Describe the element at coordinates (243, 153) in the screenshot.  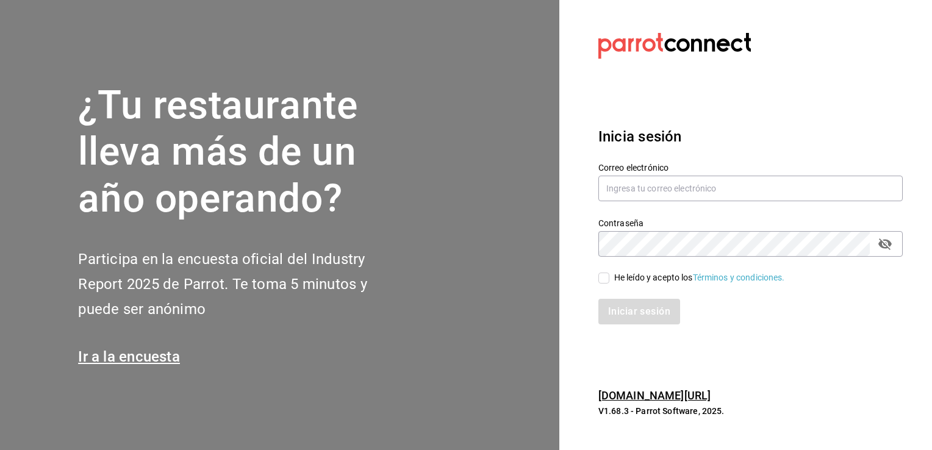
I see `h1: ¿Tu restaurante lleva más de un año operando?` at that location.